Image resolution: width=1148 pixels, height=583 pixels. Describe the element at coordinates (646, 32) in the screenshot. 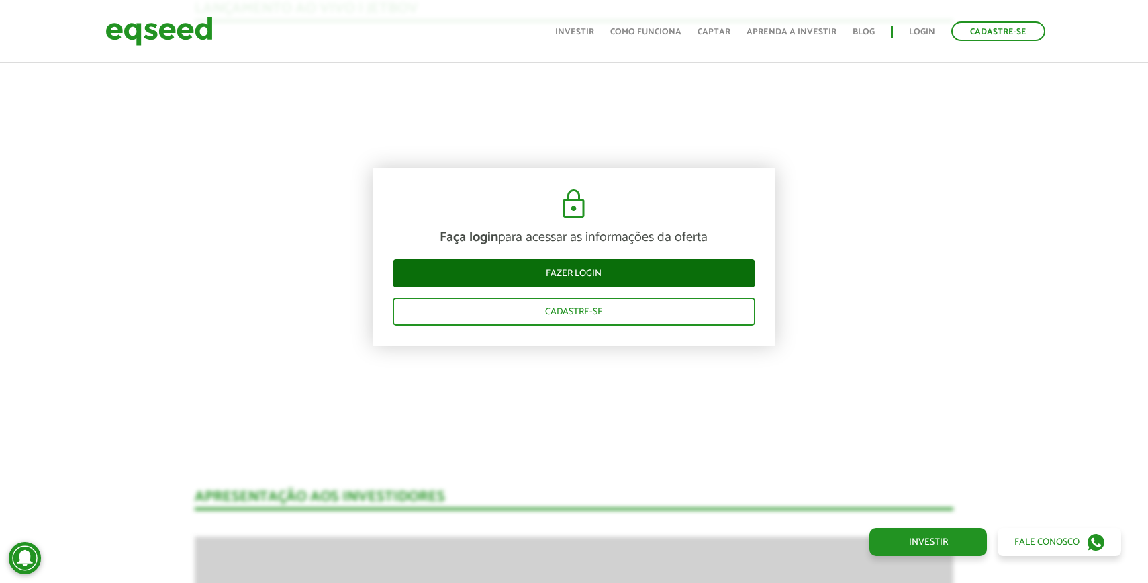

I see `a: Como funciona` at that location.